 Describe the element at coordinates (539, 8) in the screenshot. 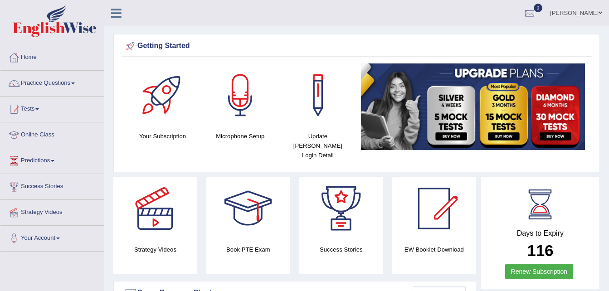

I see `span: 0` at that location.